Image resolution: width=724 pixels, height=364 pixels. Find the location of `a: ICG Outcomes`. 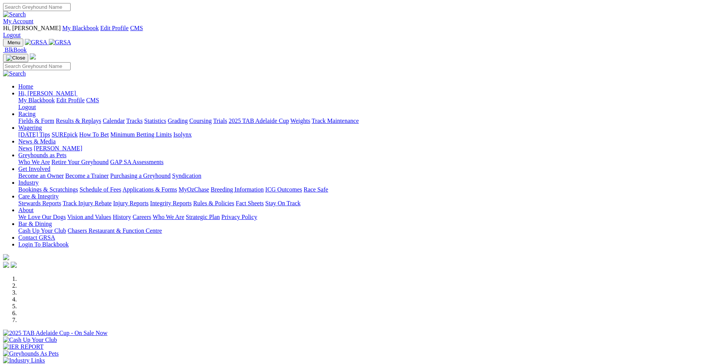

a: ICG Outcomes is located at coordinates (283, 189).